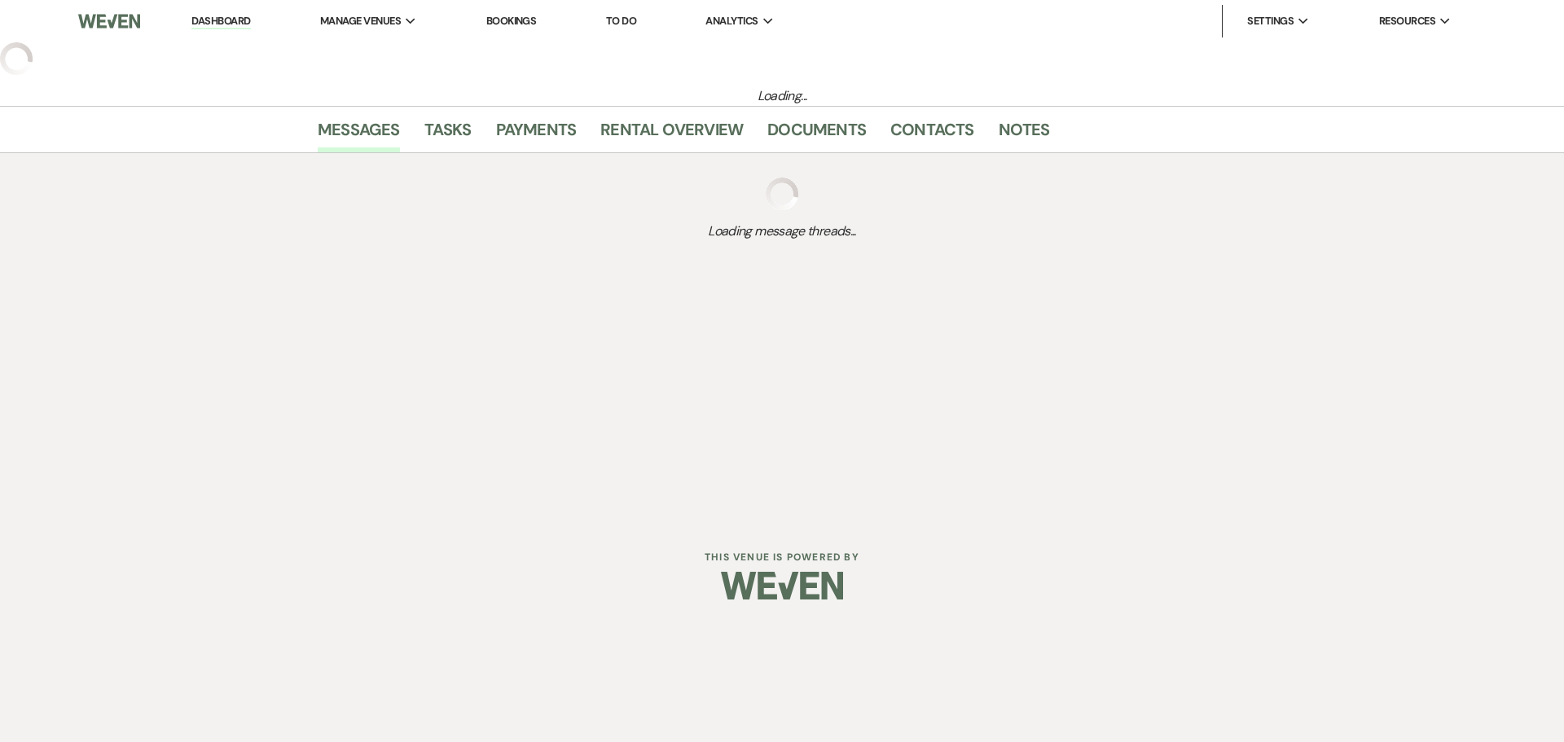 This screenshot has width=1564, height=742. I want to click on a: Dashboard, so click(221, 21).